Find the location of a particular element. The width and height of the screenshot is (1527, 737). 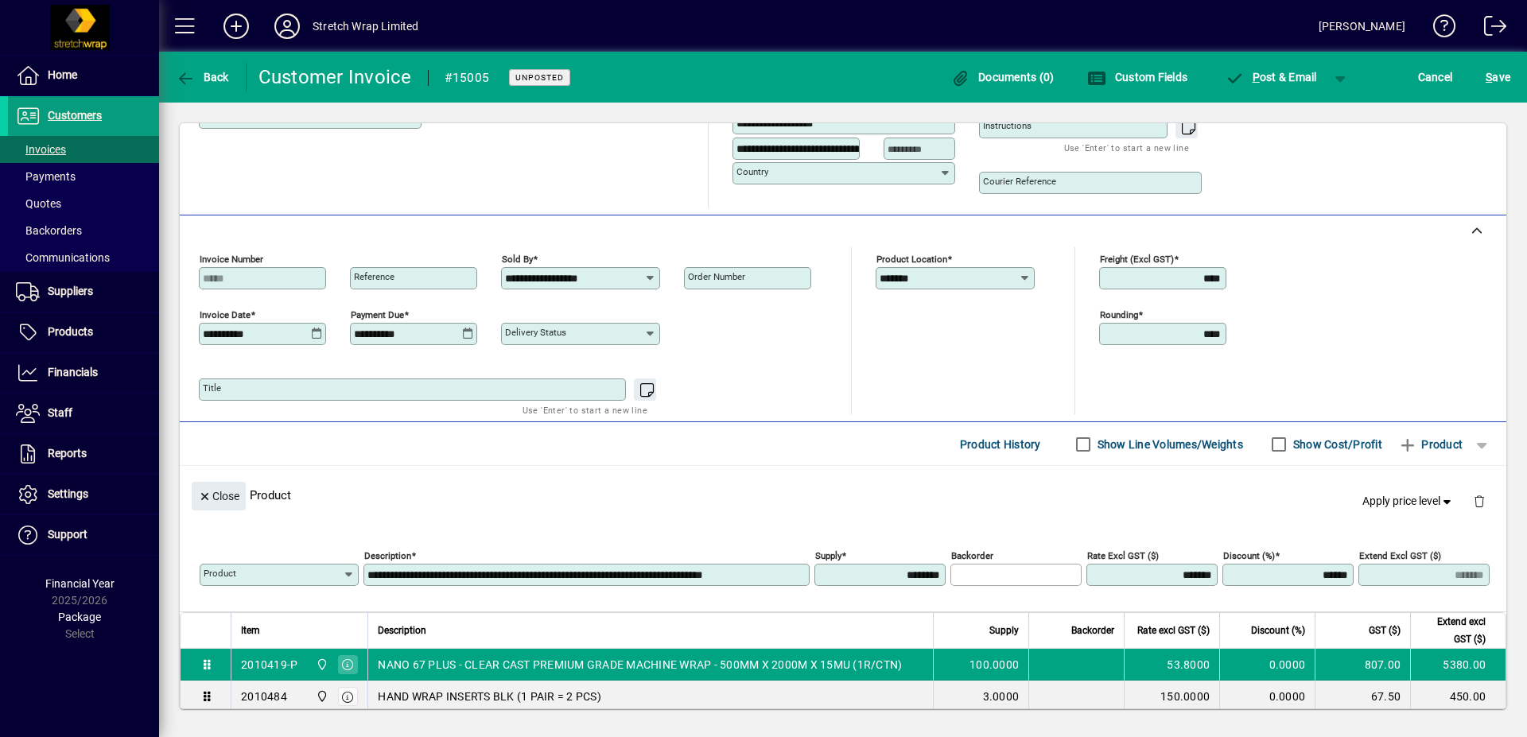

mat-label: Extend excl GST ($) is located at coordinates (1400, 556).